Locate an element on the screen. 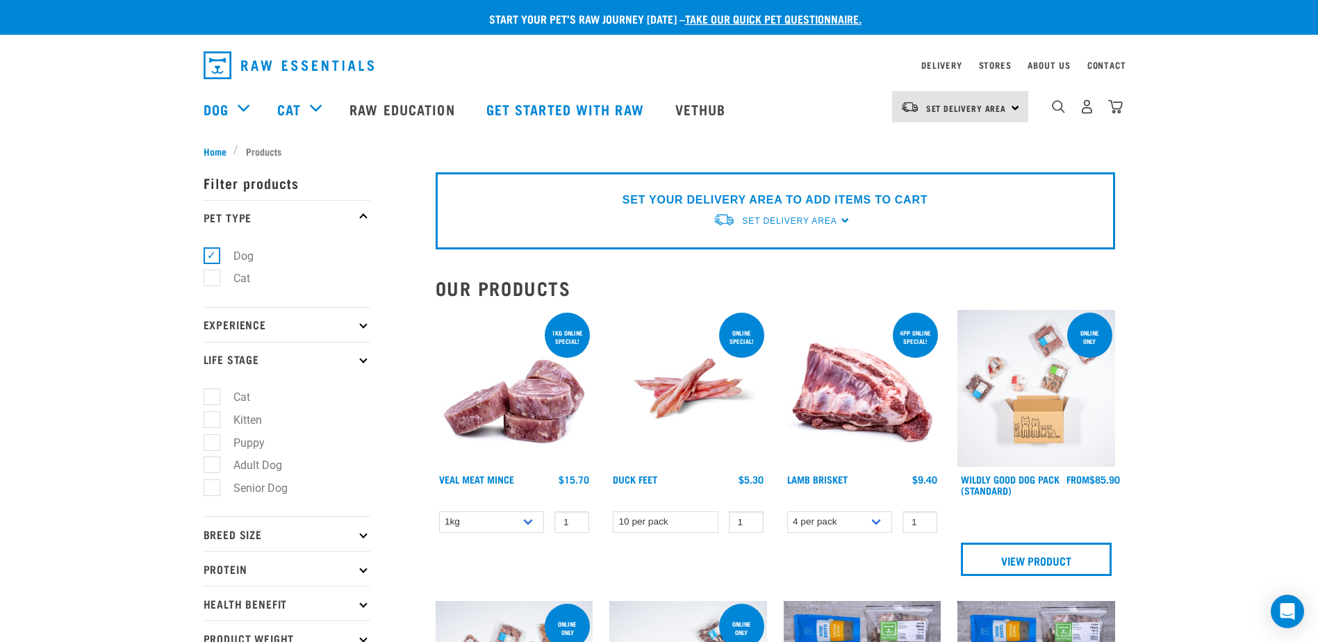 The width and height of the screenshot is (1318, 642). p: SET YOUR DELIVERY AREA TO ADD ITEMS TO CART is located at coordinates (774, 200).